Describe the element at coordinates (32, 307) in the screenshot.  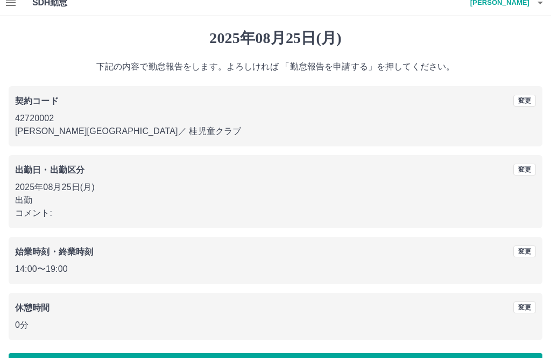
I see `b: 休憩時間` at that location.